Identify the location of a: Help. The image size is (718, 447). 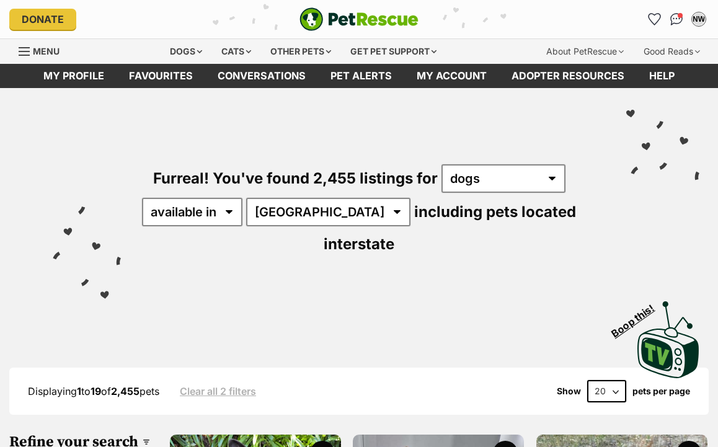
(661, 76).